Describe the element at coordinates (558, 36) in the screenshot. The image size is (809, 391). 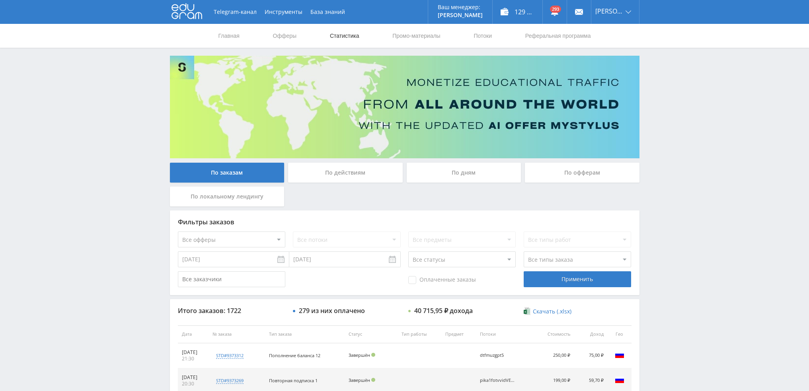
I see `a: Реферальная программа` at that location.